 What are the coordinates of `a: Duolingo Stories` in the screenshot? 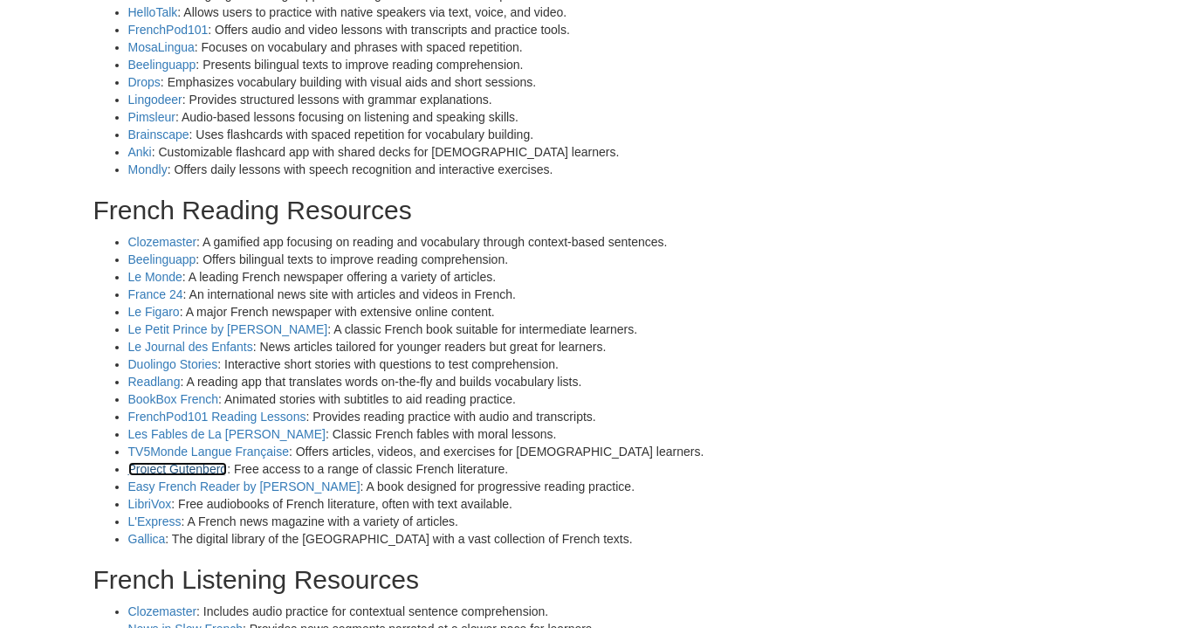 It's located at (173, 364).